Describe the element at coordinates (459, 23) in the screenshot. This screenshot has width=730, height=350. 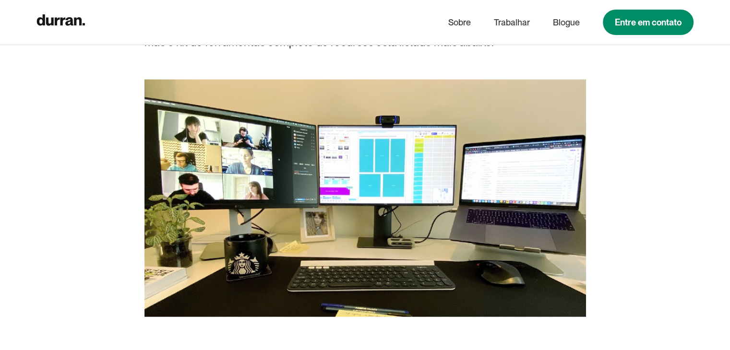
I see `a: Sobre` at that location.